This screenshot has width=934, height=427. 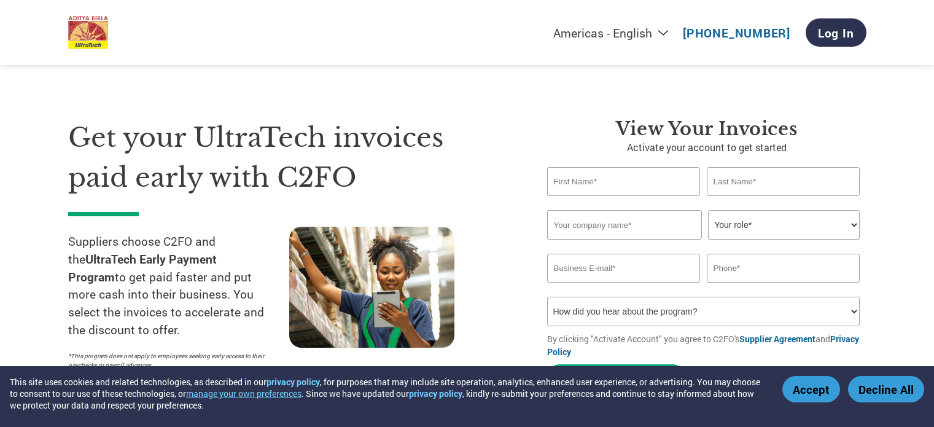 I want to click on input: Phone*, so click(x=784, y=268).